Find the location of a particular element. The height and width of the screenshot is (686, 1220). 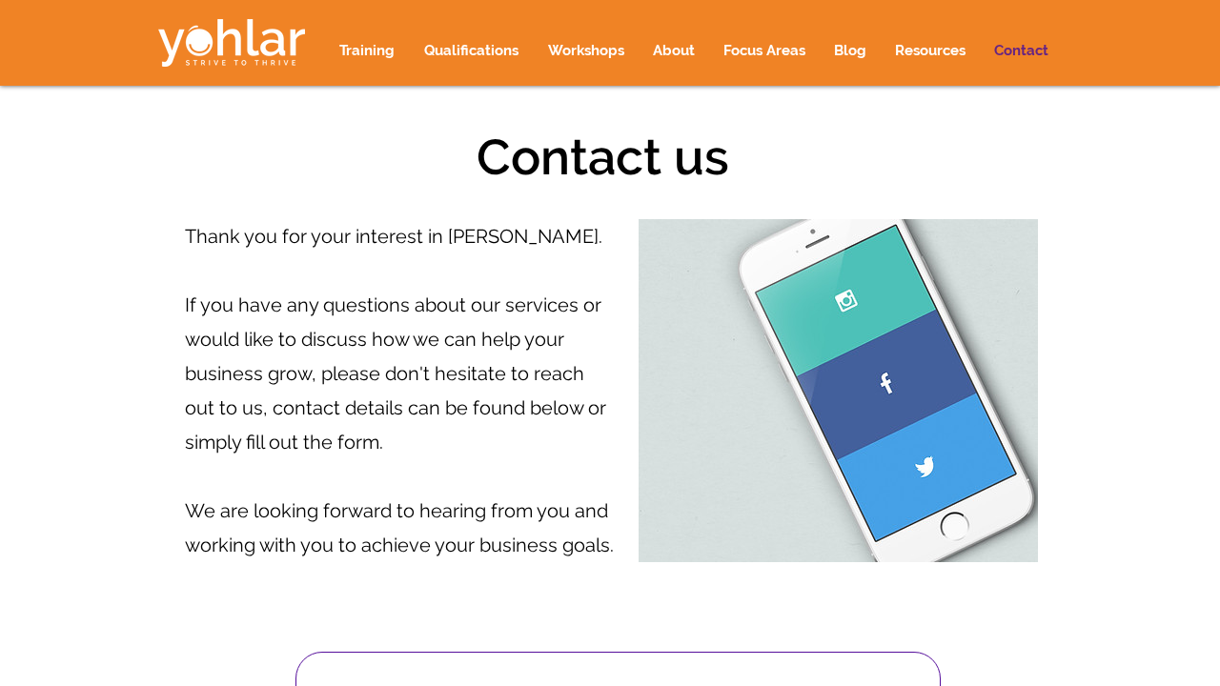

a: About is located at coordinates (674, 51).